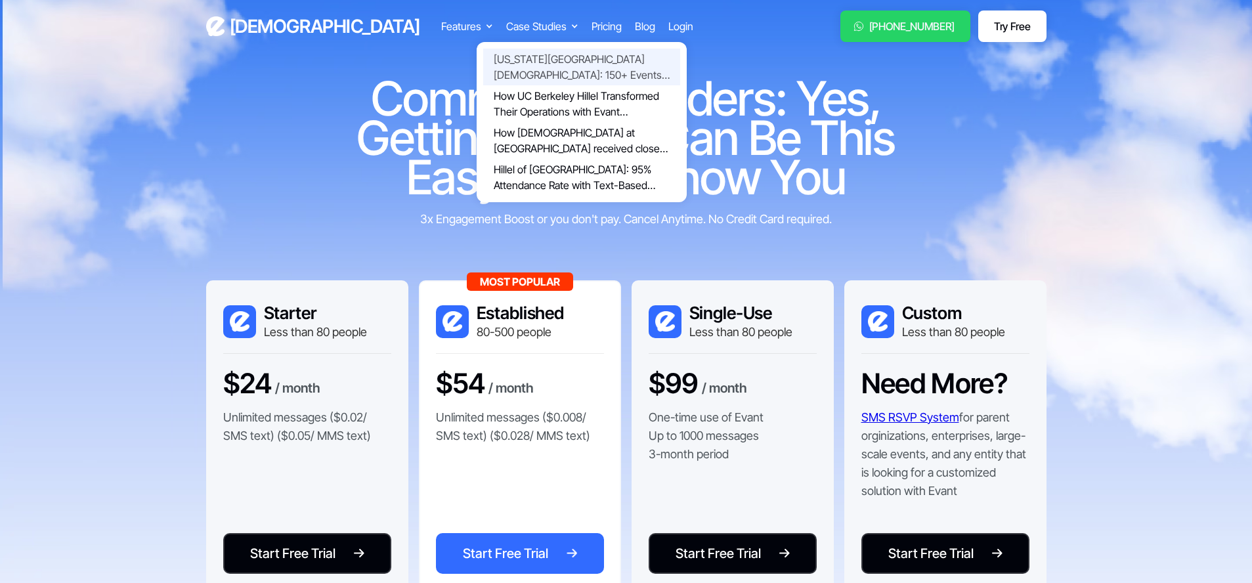  Describe the element at coordinates (626, 219) in the screenshot. I see `div: 3x Engagement Boost or you don't pay. Cancel Anytime. No Credit Card required.` at that location.